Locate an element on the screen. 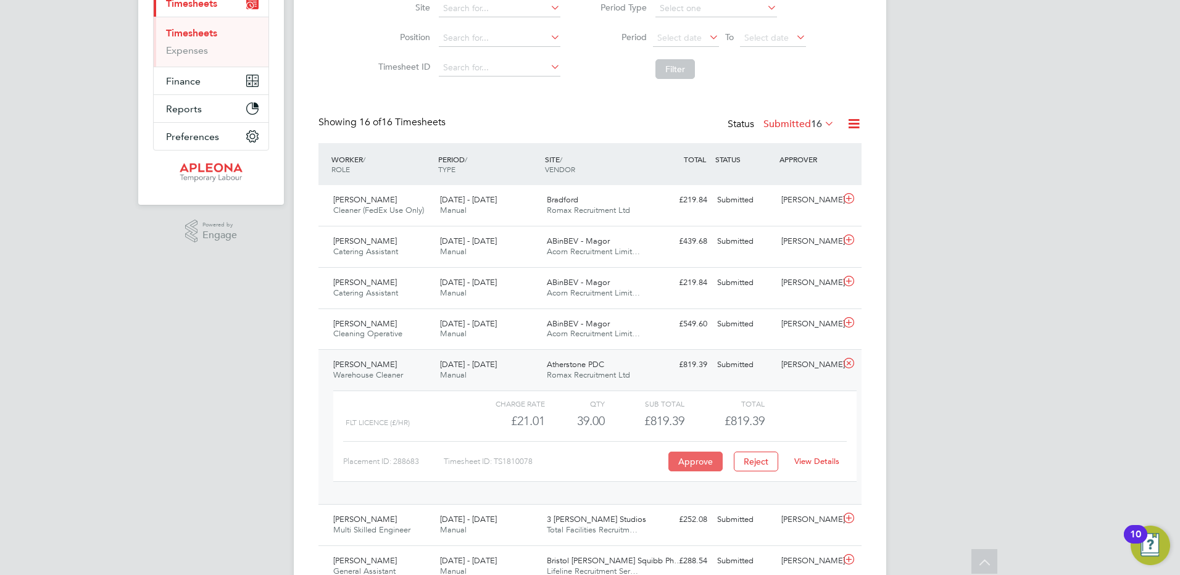 Image resolution: width=1180 pixels, height=575 pixels. button: Reports is located at coordinates (211, 109).